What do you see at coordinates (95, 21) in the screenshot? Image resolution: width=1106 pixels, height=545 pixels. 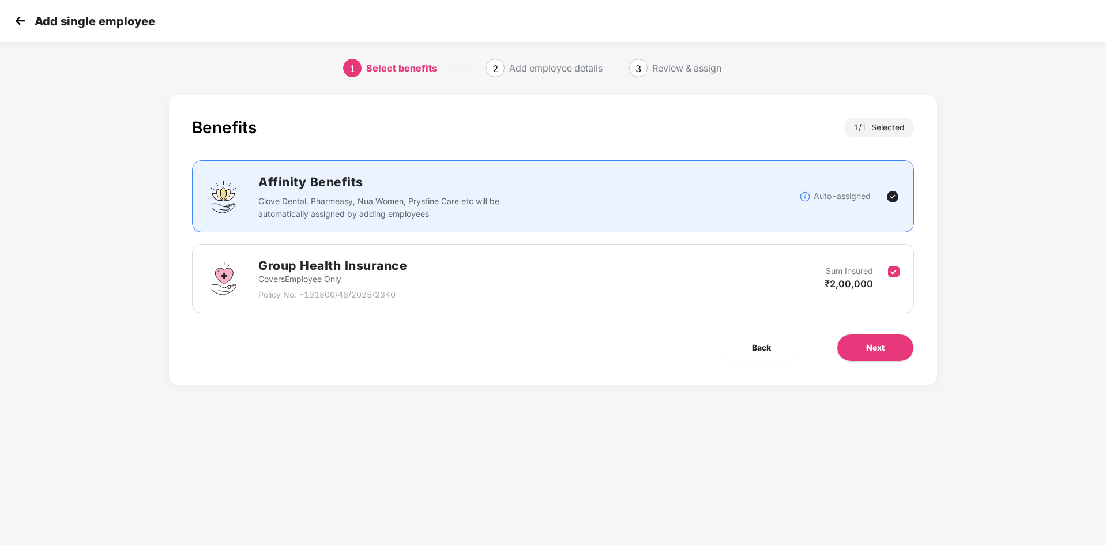 I see `p: Add single employee` at bounding box center [95, 21].